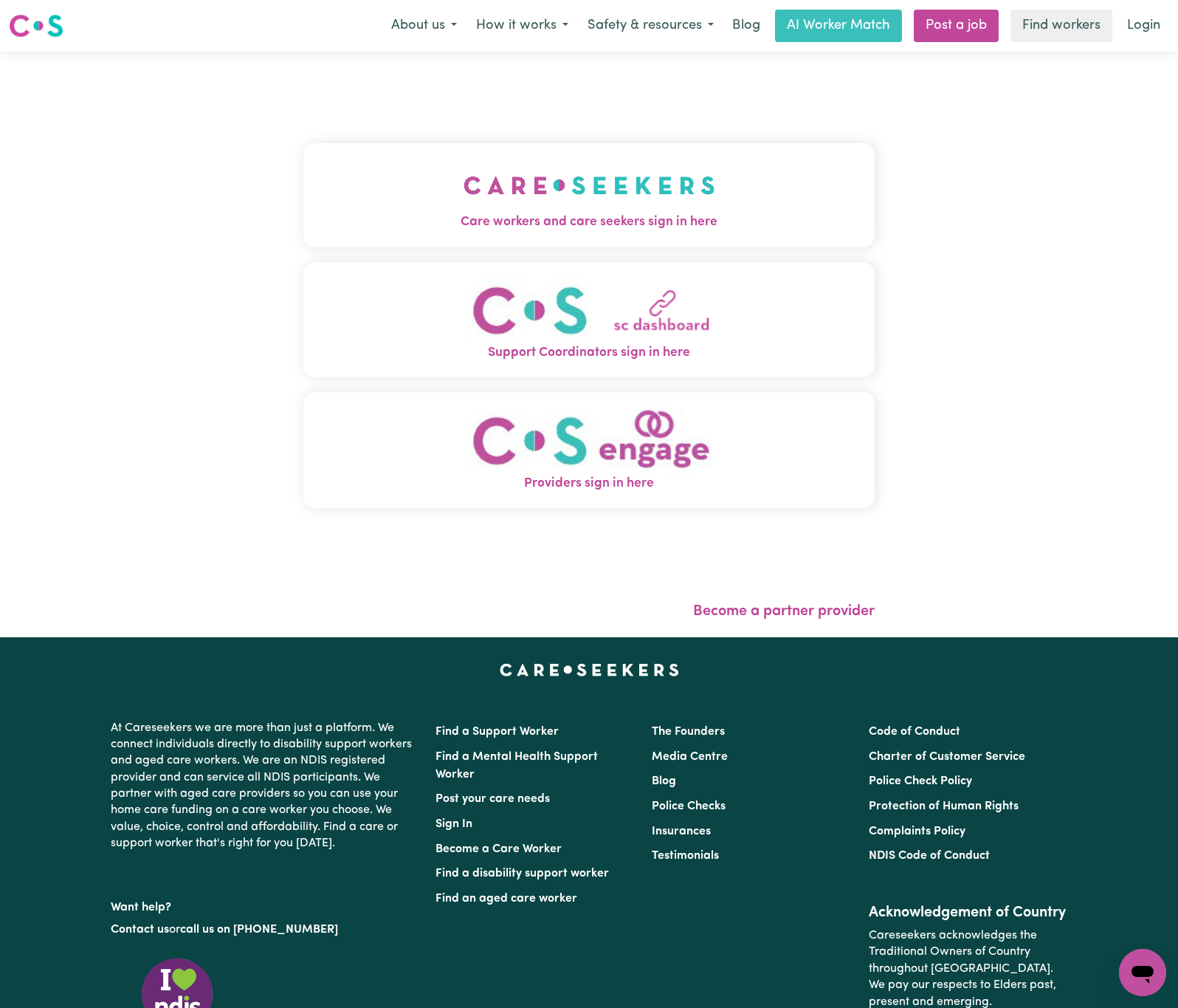 This screenshot has width=1178, height=1008. Describe the element at coordinates (517, 766) in the screenshot. I see `a: Find a Mental Health Support Worker` at that location.